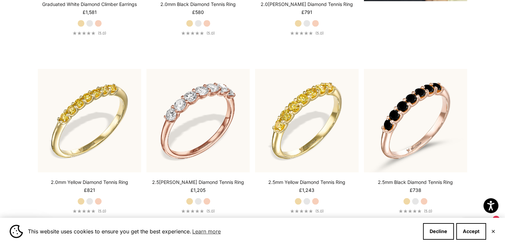 This screenshot has height=245, width=505. Describe the element at coordinates (493, 231) in the screenshot. I see `button: Close` at that location.